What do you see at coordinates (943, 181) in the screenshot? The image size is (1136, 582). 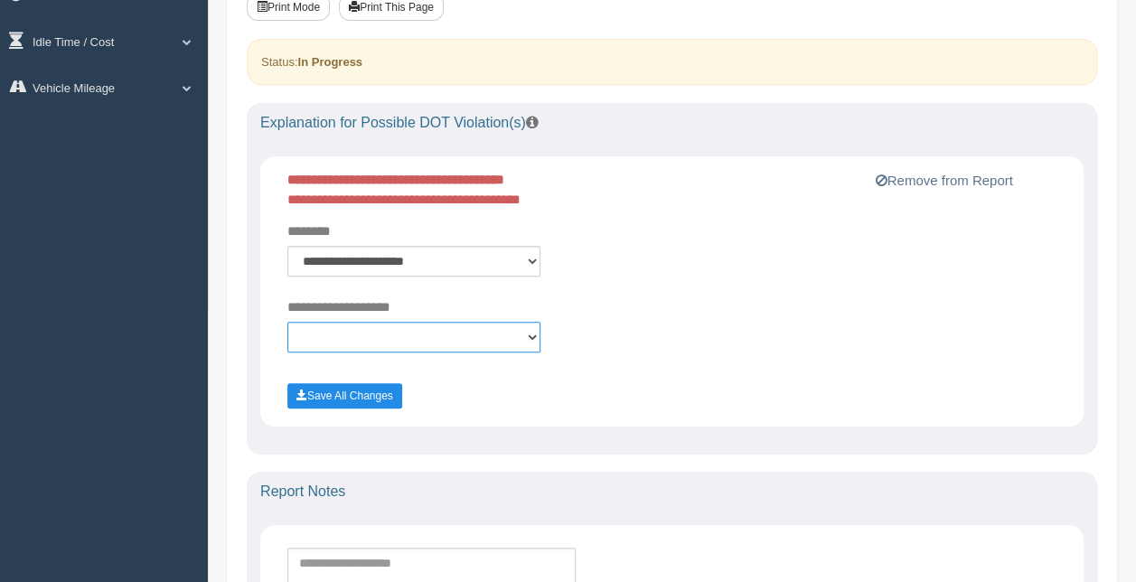 I see `button: Remove from Report` at bounding box center [943, 181].